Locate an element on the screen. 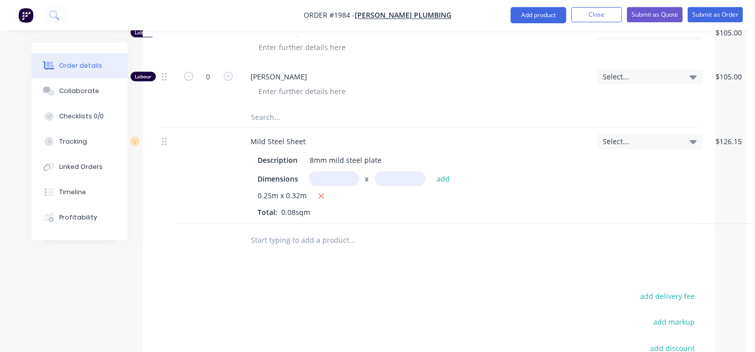 This screenshot has width=755, height=352. button: add markup is located at coordinates (674, 322).